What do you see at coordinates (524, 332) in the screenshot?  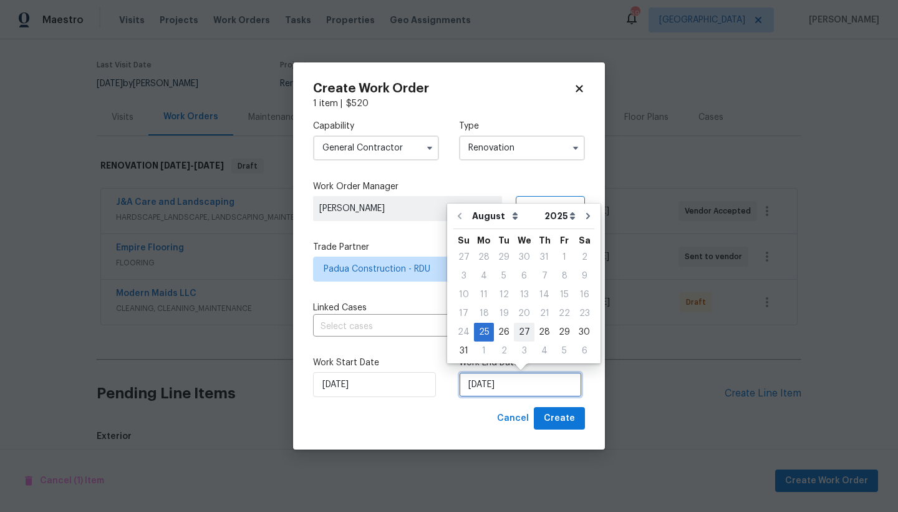 I see `div: Wed Aug 27 2025` at bounding box center [524, 332].